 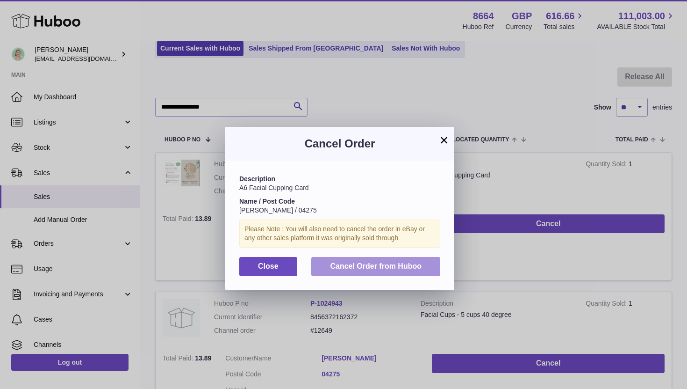 What do you see at coordinates (340, 233) in the screenshot?
I see `div: Please Note : You will also need to cancel the order in eBay or any other sales platform it was o...` at bounding box center [340, 233].